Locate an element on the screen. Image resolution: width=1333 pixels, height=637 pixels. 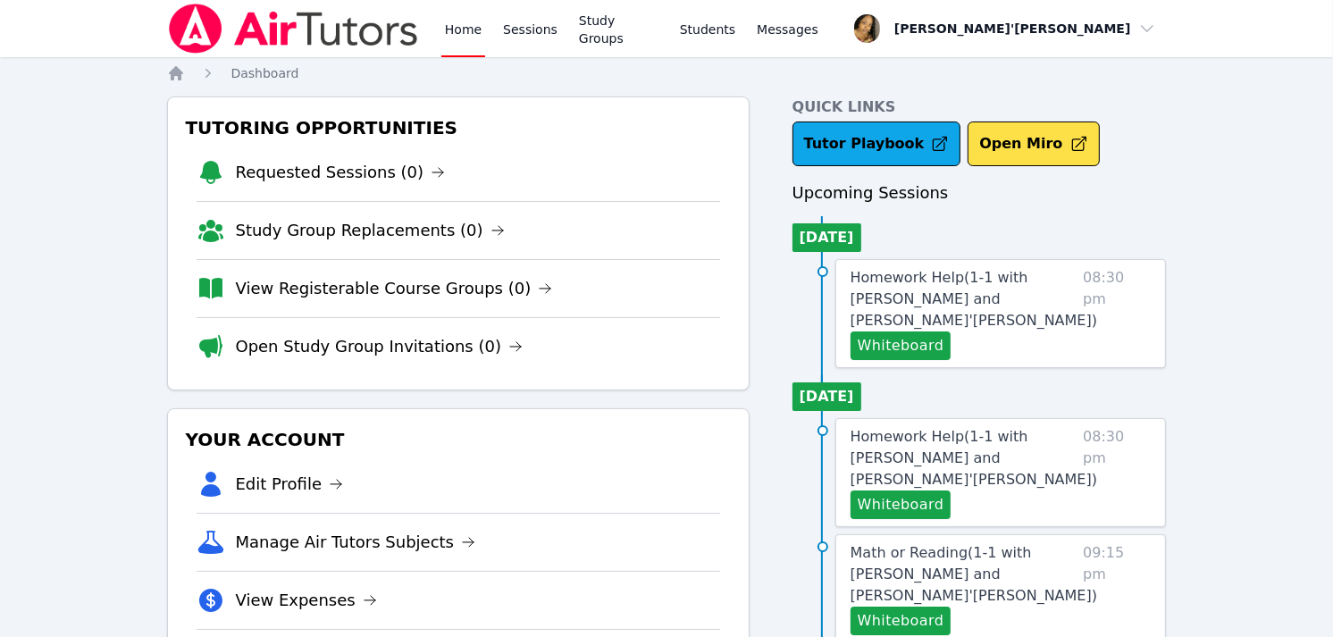
h4: Quick Links is located at coordinates (980, 107).